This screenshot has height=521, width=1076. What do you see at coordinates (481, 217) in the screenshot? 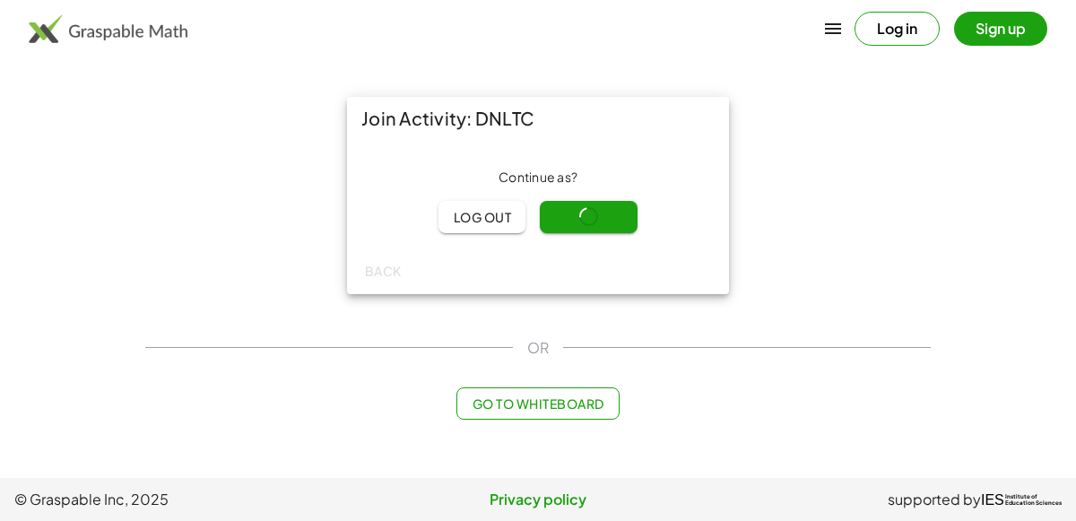
I see `span: Log out` at bounding box center [481, 217].